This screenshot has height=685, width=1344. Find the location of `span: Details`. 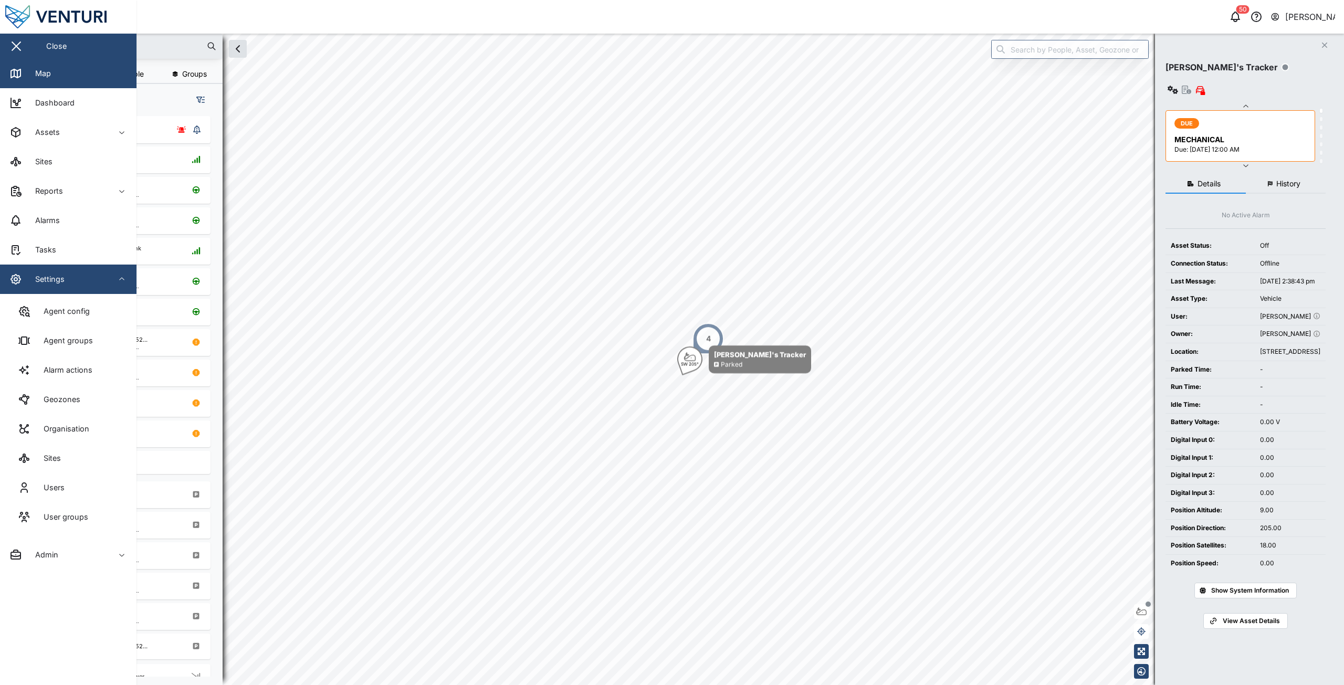

span: Details is located at coordinates (1209, 184).